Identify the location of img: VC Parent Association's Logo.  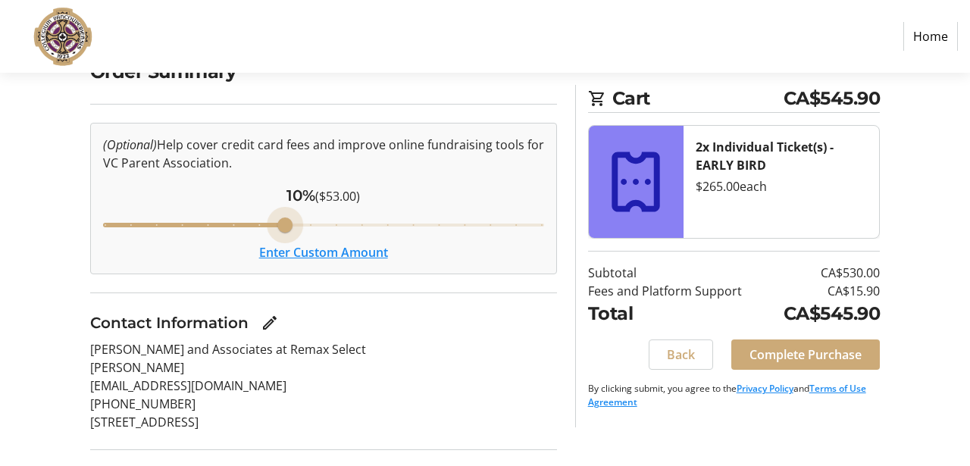
(66, 36).